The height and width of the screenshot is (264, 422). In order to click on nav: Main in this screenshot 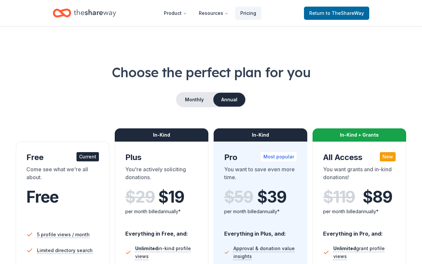, I will do `click(210, 13)`.